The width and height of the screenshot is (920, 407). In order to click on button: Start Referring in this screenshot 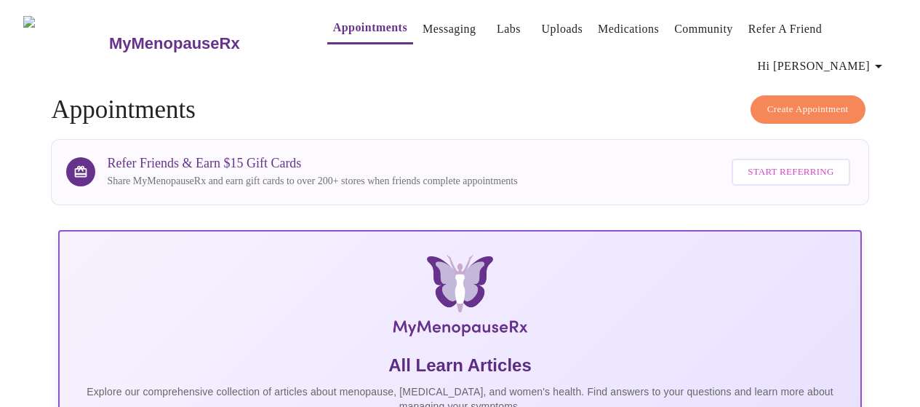, I will do `click(791, 172)`.